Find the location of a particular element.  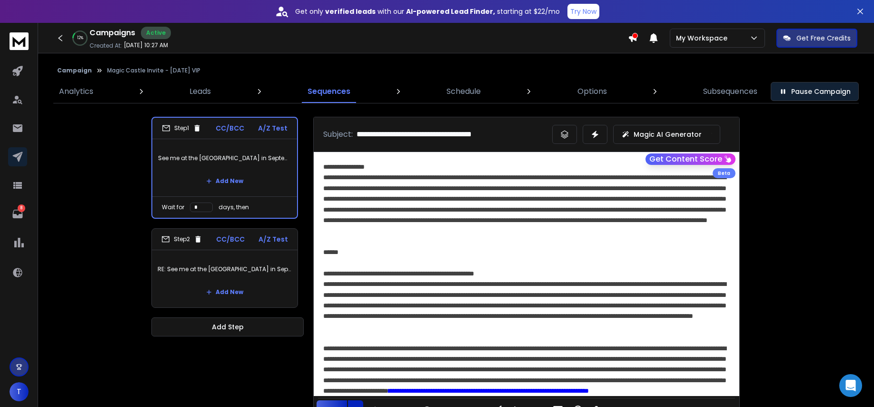

div: Beta is located at coordinates (724, 173).